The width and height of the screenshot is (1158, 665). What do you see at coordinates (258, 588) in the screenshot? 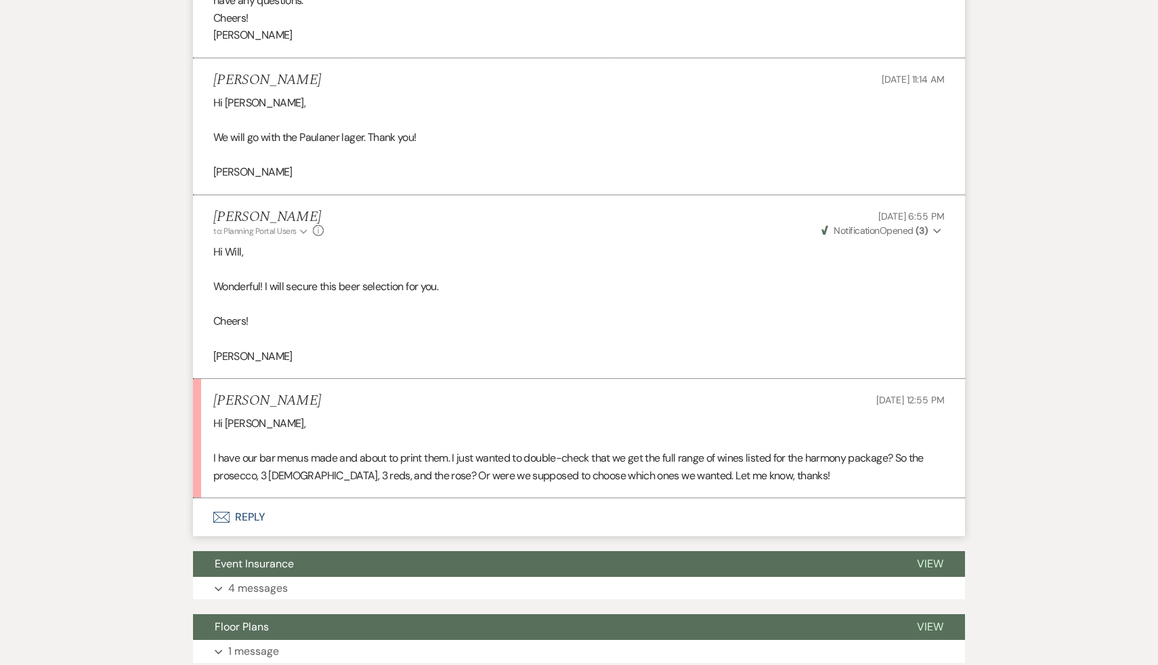
I see `p: 4 messages` at bounding box center [258, 588].